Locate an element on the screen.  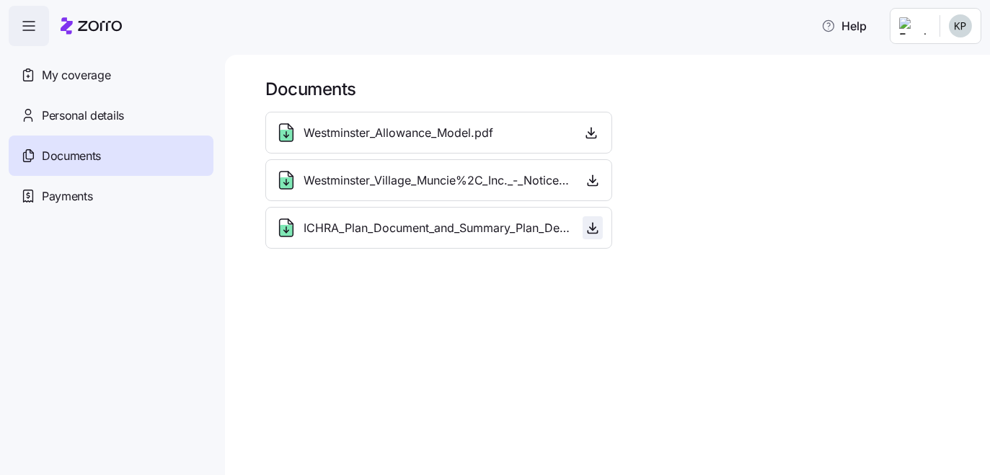
span: Westminster_Village_Muncie%2C_Inc._-_Notice_-_2025.pdf is located at coordinates (437, 180).